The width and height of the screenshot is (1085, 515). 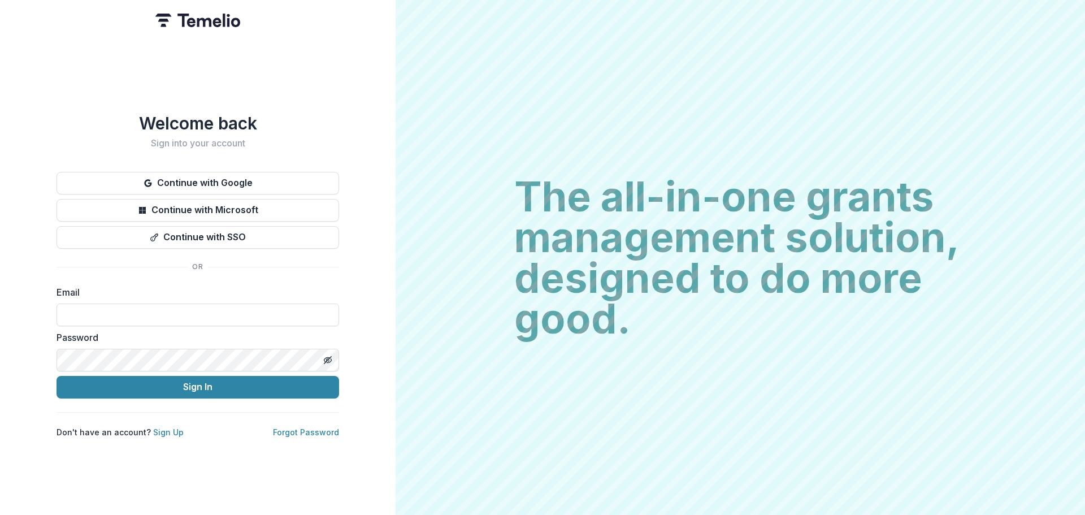 What do you see at coordinates (306, 432) in the screenshot?
I see `a: Forgot Password` at bounding box center [306, 432].